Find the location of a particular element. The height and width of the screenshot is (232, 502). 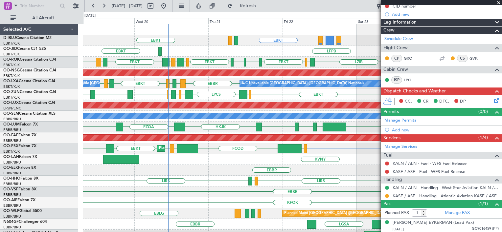

div: CP is located at coordinates (396, 58).